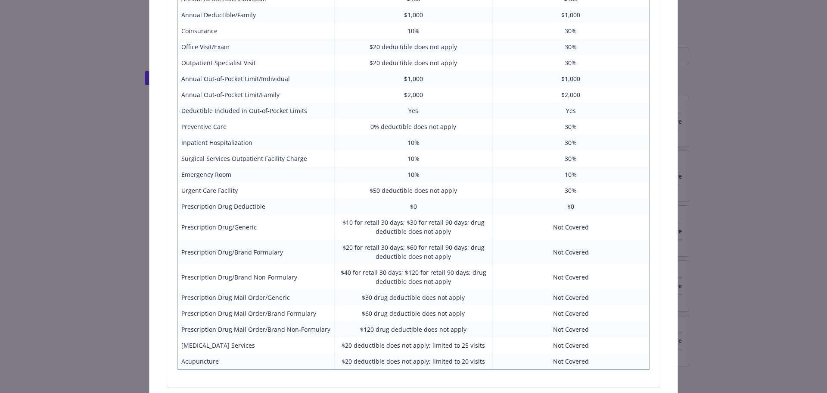  Describe the element at coordinates (256, 62) in the screenshot. I see `td: Outpatient Specialist Visit` at that location.